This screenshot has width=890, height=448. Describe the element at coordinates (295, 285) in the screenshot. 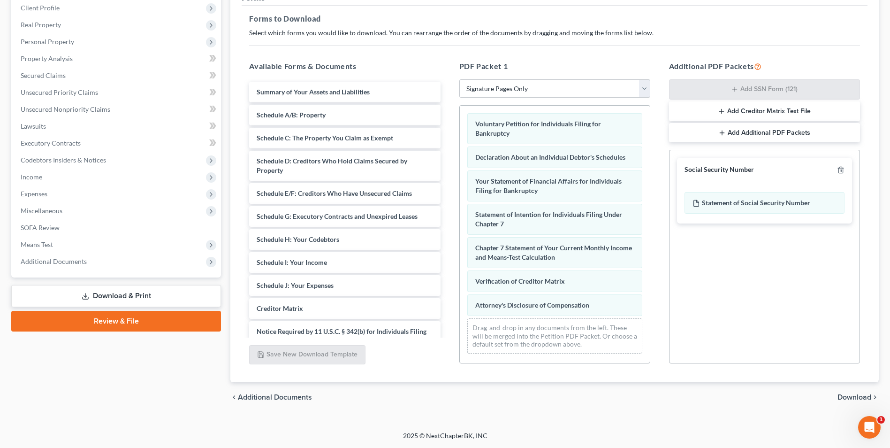

I see `span: Schedule J: Your Expenses` at that location.